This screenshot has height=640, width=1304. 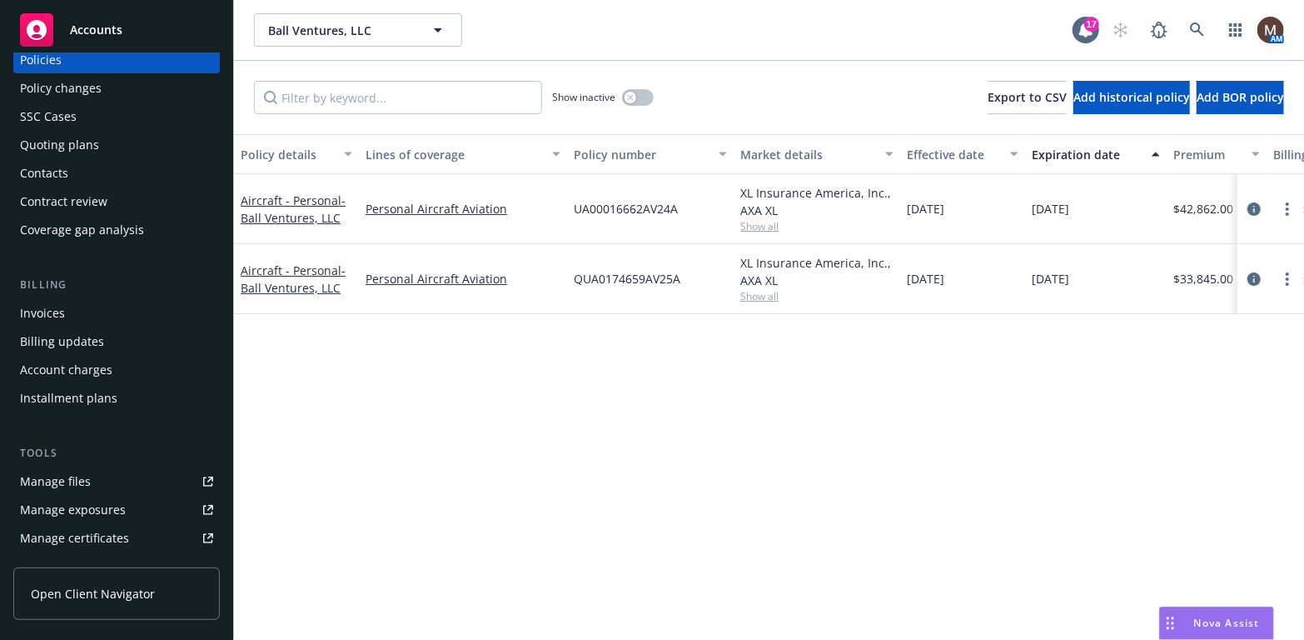 What do you see at coordinates (117, 30) in the screenshot?
I see `a: Accounts` at bounding box center [117, 30].